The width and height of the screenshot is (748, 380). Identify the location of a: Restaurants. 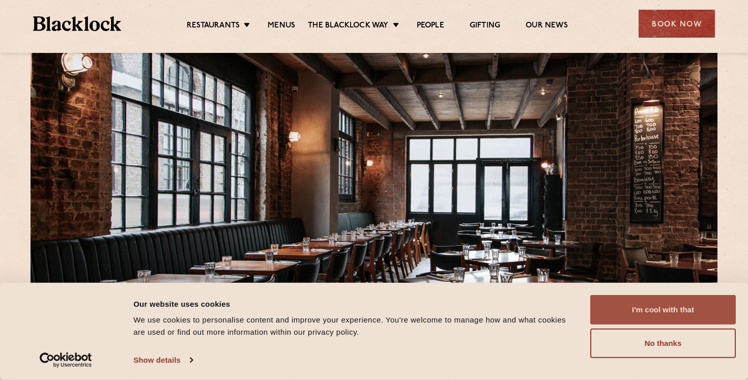
(213, 26).